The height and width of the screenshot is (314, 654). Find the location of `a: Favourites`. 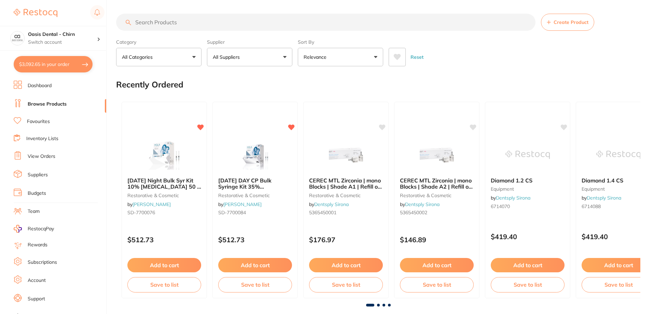

a: Favourites is located at coordinates (38, 122).